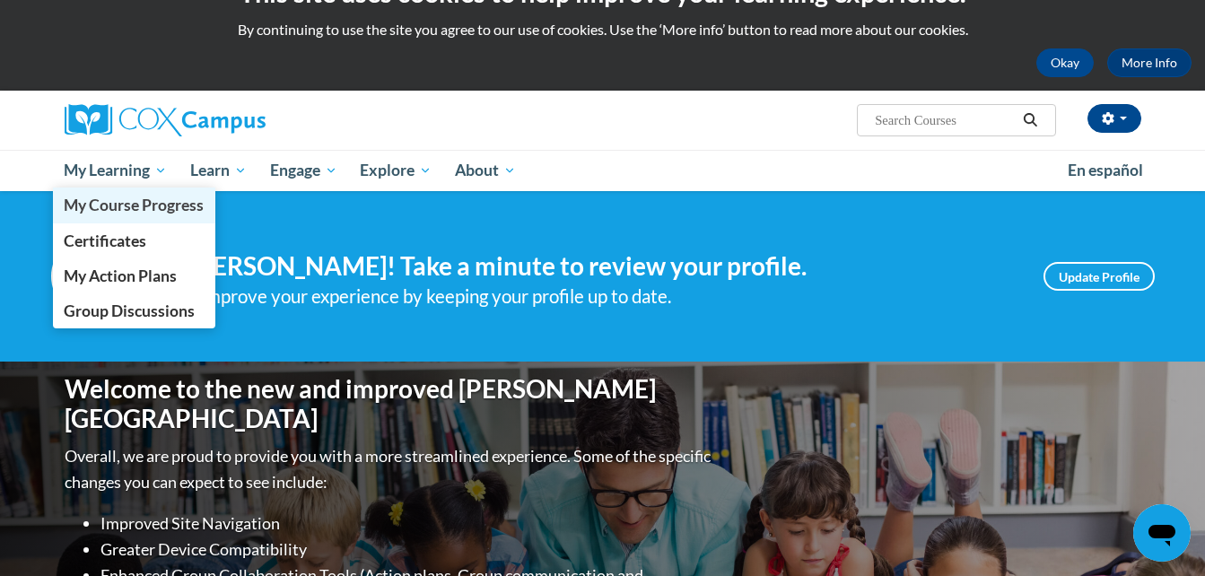 Image resolution: width=1205 pixels, height=576 pixels. Describe the element at coordinates (135, 240) in the screenshot. I see `a: Certificates` at that location.